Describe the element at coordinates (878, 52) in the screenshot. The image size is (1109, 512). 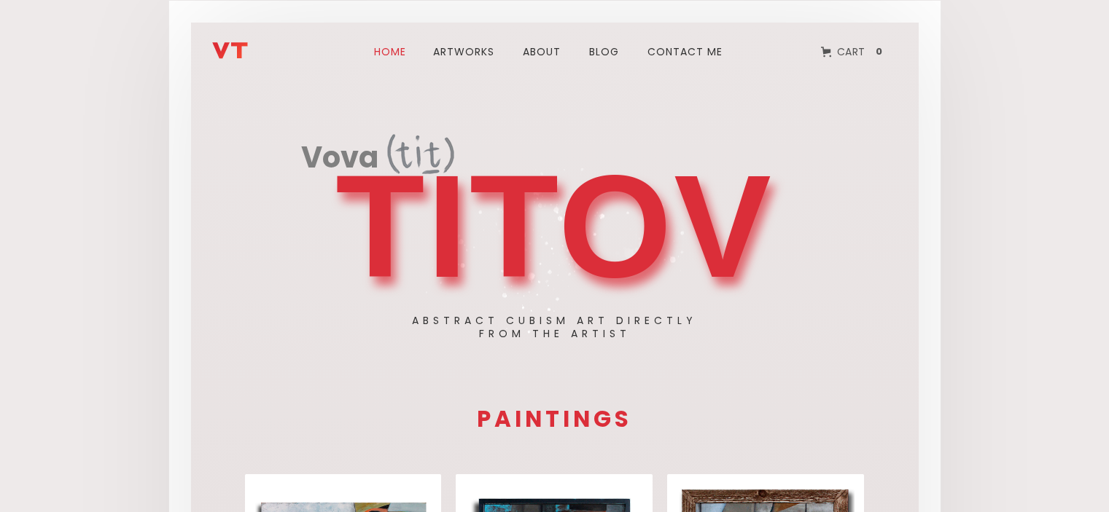
I see `div: 0` at that location.